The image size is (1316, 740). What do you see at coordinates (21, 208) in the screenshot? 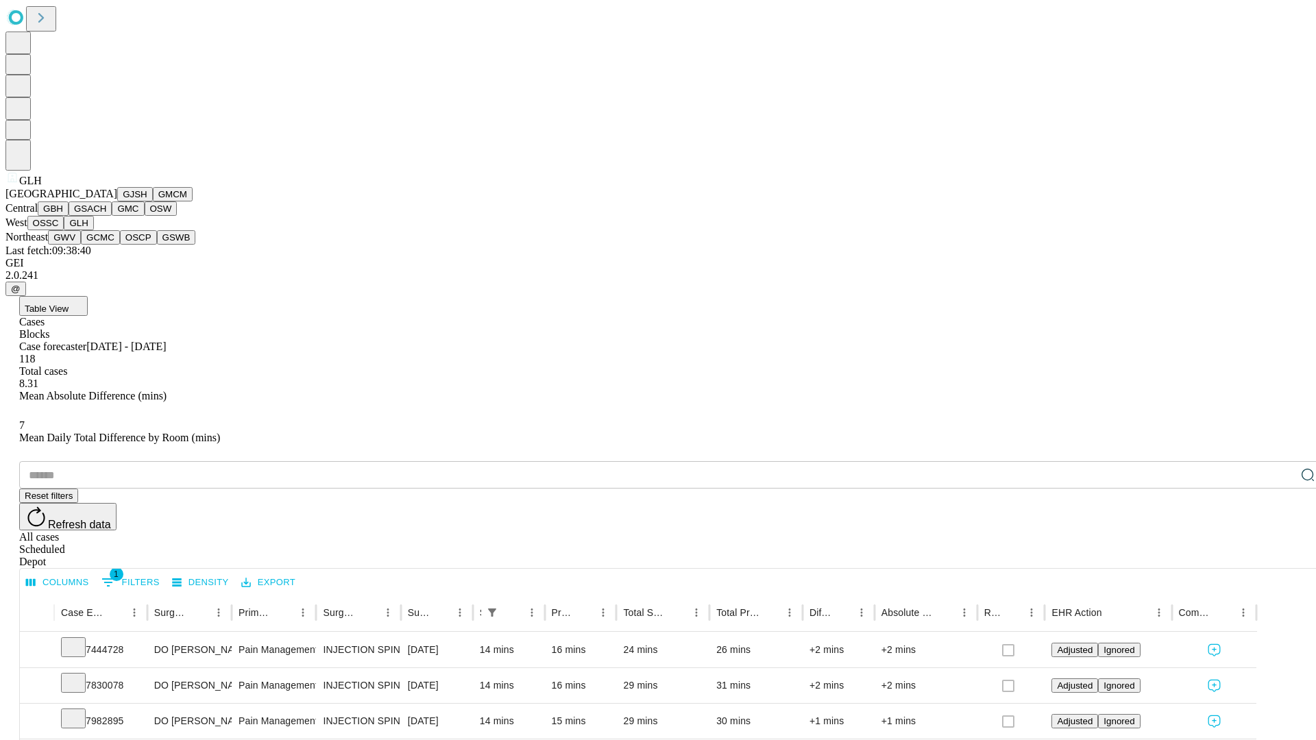
I see `span: Central` at bounding box center [21, 208].